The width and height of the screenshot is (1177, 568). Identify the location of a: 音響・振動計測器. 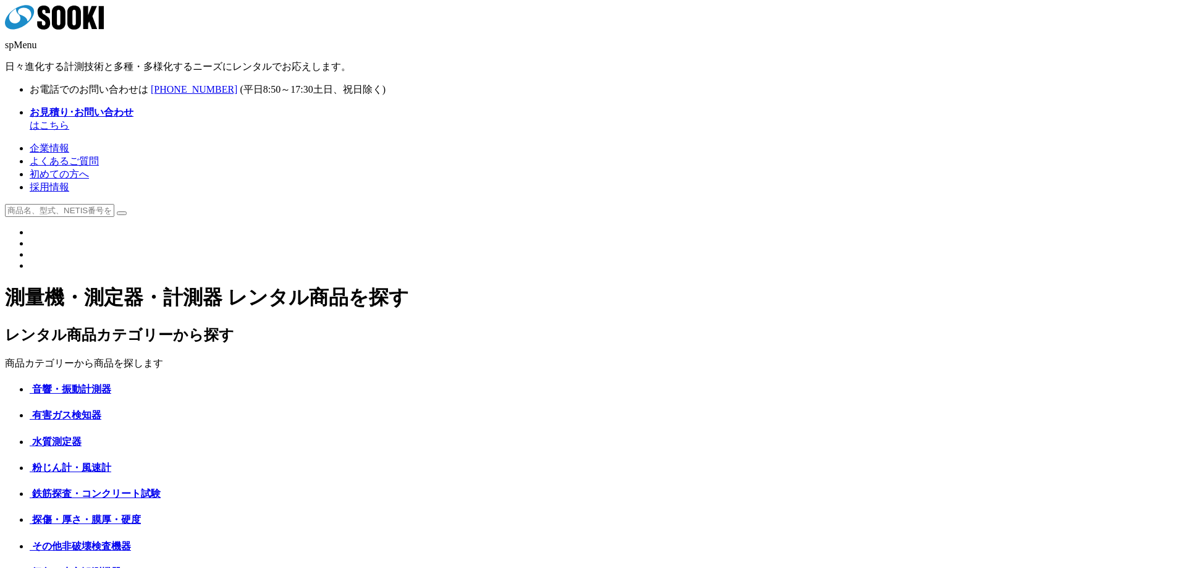
(70, 389).